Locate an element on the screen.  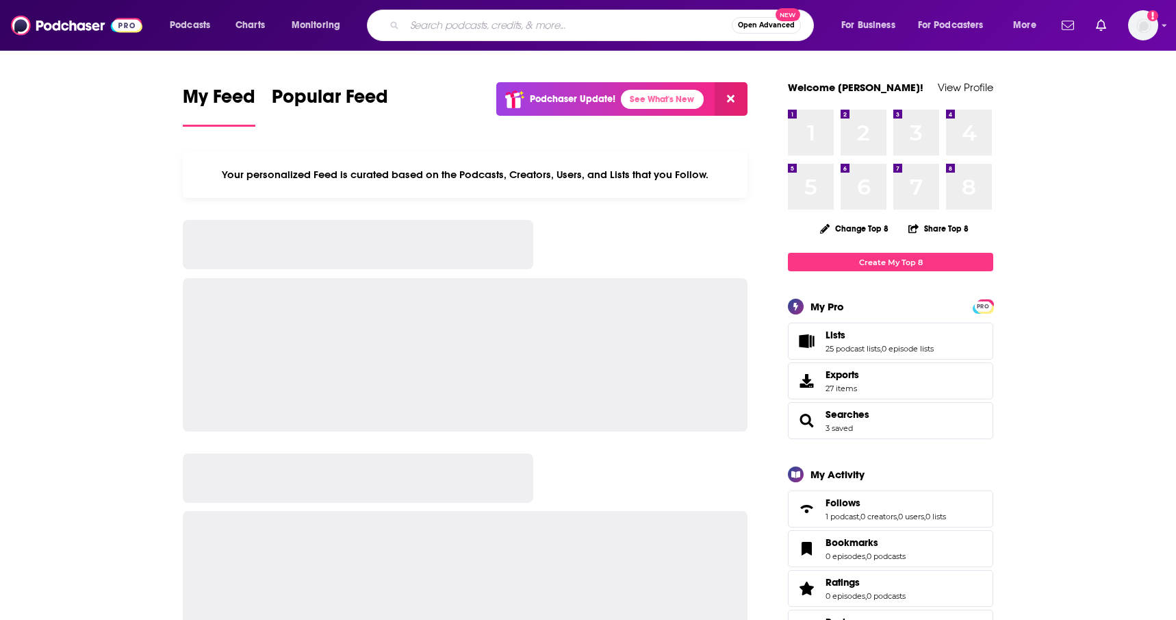
img: User Profile is located at coordinates (1143, 25).